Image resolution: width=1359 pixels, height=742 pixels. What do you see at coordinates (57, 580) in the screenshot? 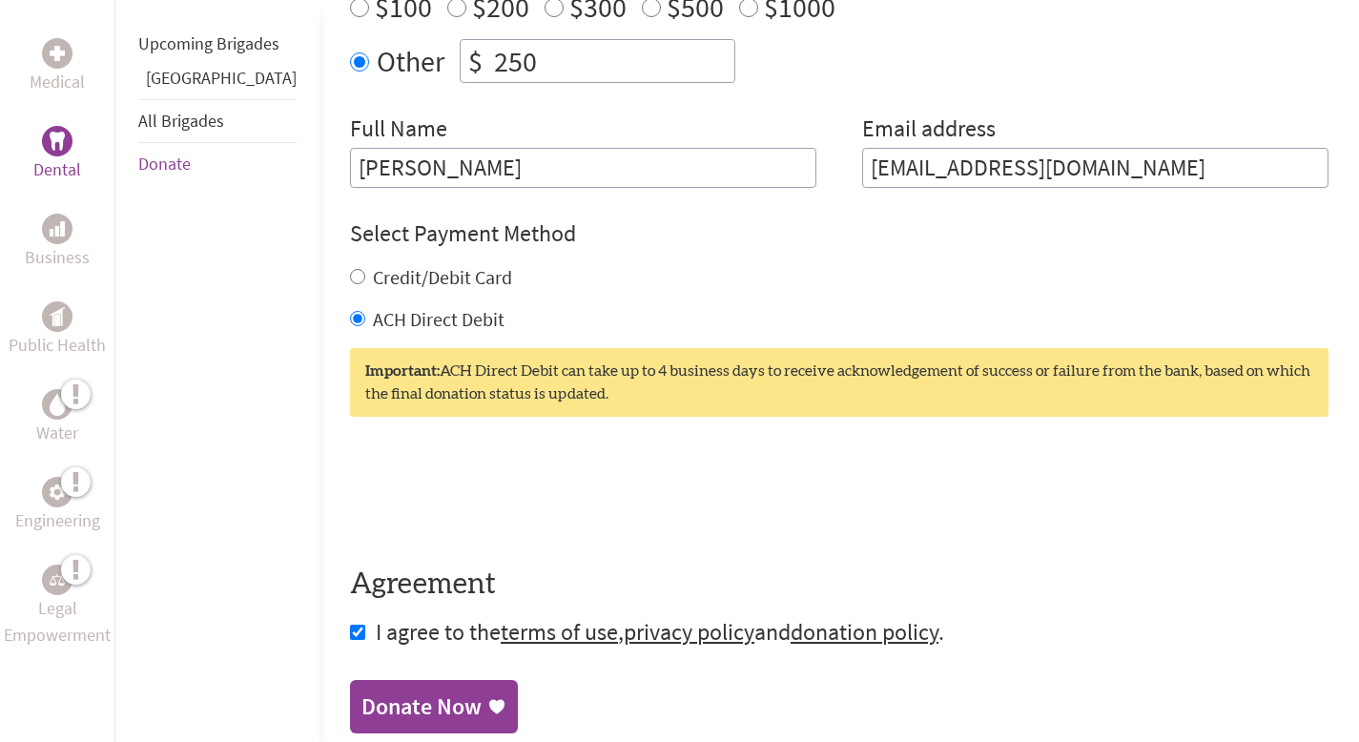
I see `div: Legal Empowerment` at bounding box center [57, 580].